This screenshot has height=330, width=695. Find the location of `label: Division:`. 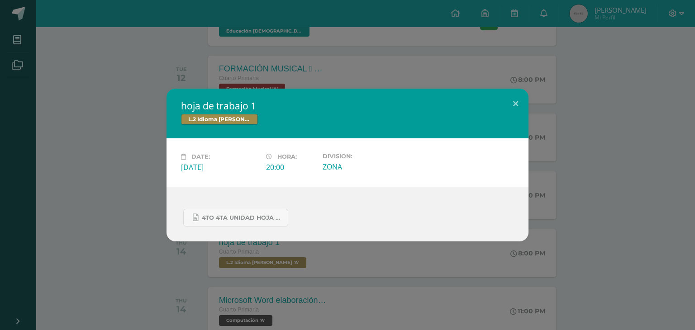

label: Division: is located at coordinates (362, 156).